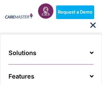 Image resolution: width=102 pixels, height=85 pixels. Describe the element at coordinates (51, 53) in the screenshot. I see `a: Solutions` at that location.